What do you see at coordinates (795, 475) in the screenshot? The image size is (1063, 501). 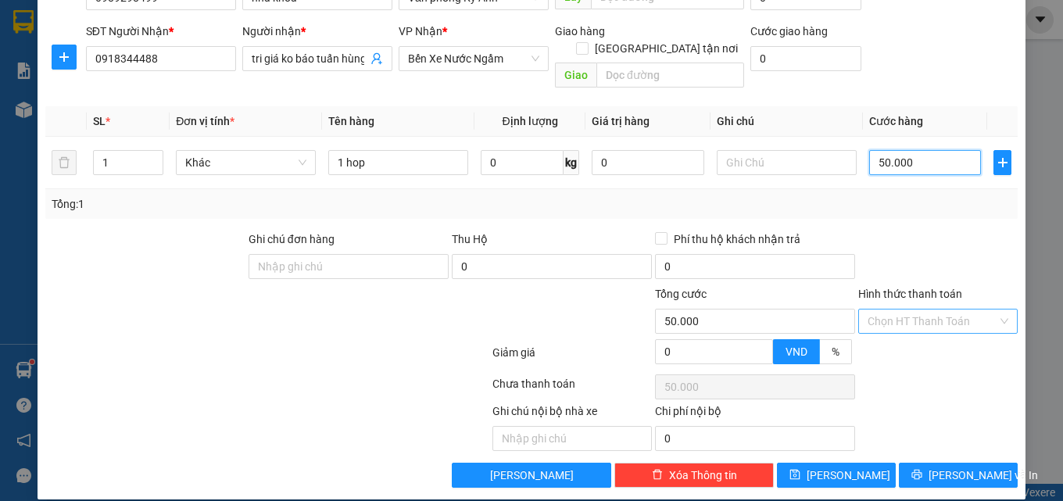 I see `span: save` at bounding box center [795, 475].